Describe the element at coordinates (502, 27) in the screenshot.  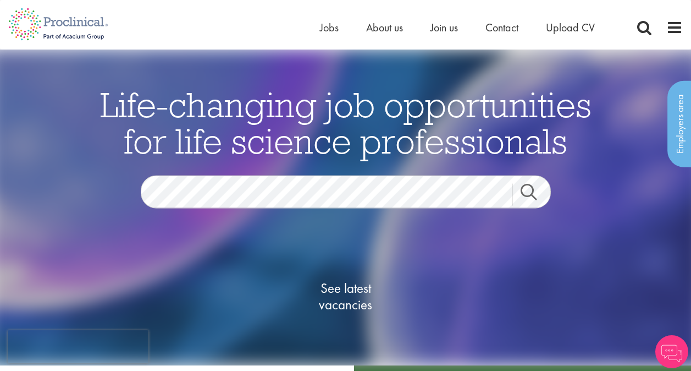
I see `span: Contact` at that location.